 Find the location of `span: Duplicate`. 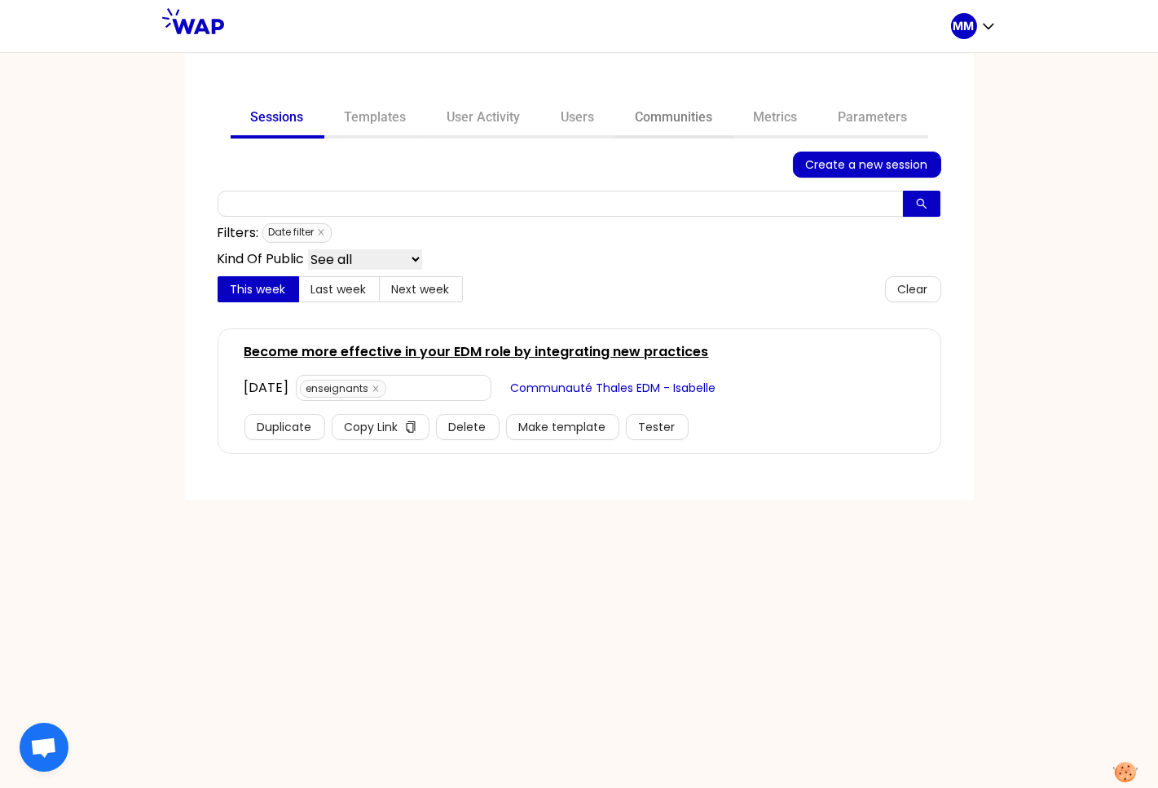

span: Duplicate is located at coordinates (284, 427).